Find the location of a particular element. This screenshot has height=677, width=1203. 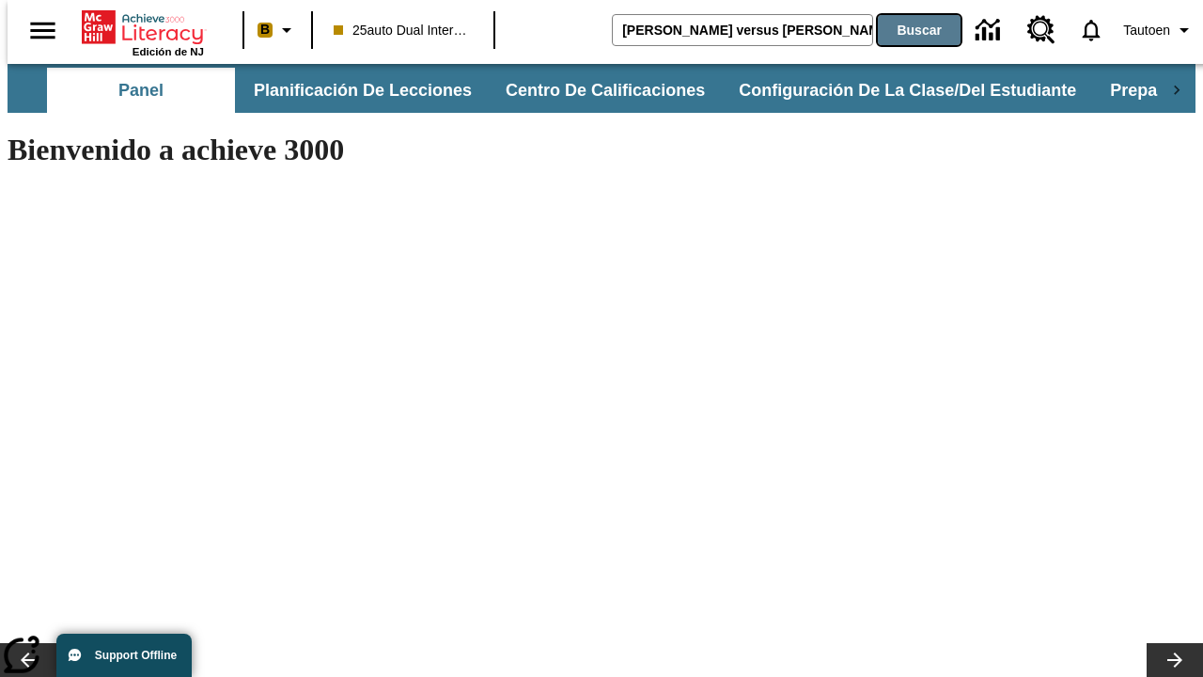

button: Centro de calificaciones is located at coordinates (605, 90).